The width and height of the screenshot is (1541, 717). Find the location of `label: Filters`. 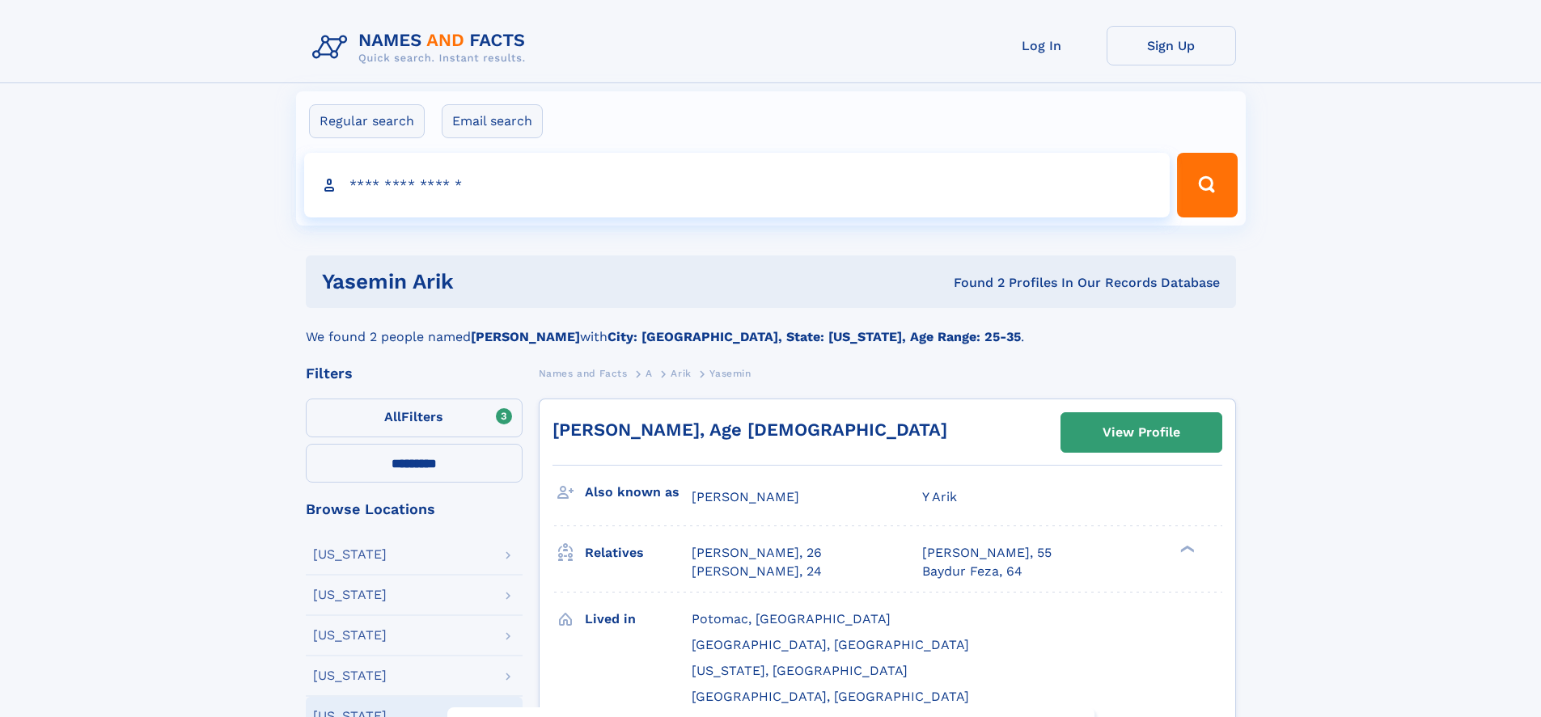

label: Filters is located at coordinates (414, 418).